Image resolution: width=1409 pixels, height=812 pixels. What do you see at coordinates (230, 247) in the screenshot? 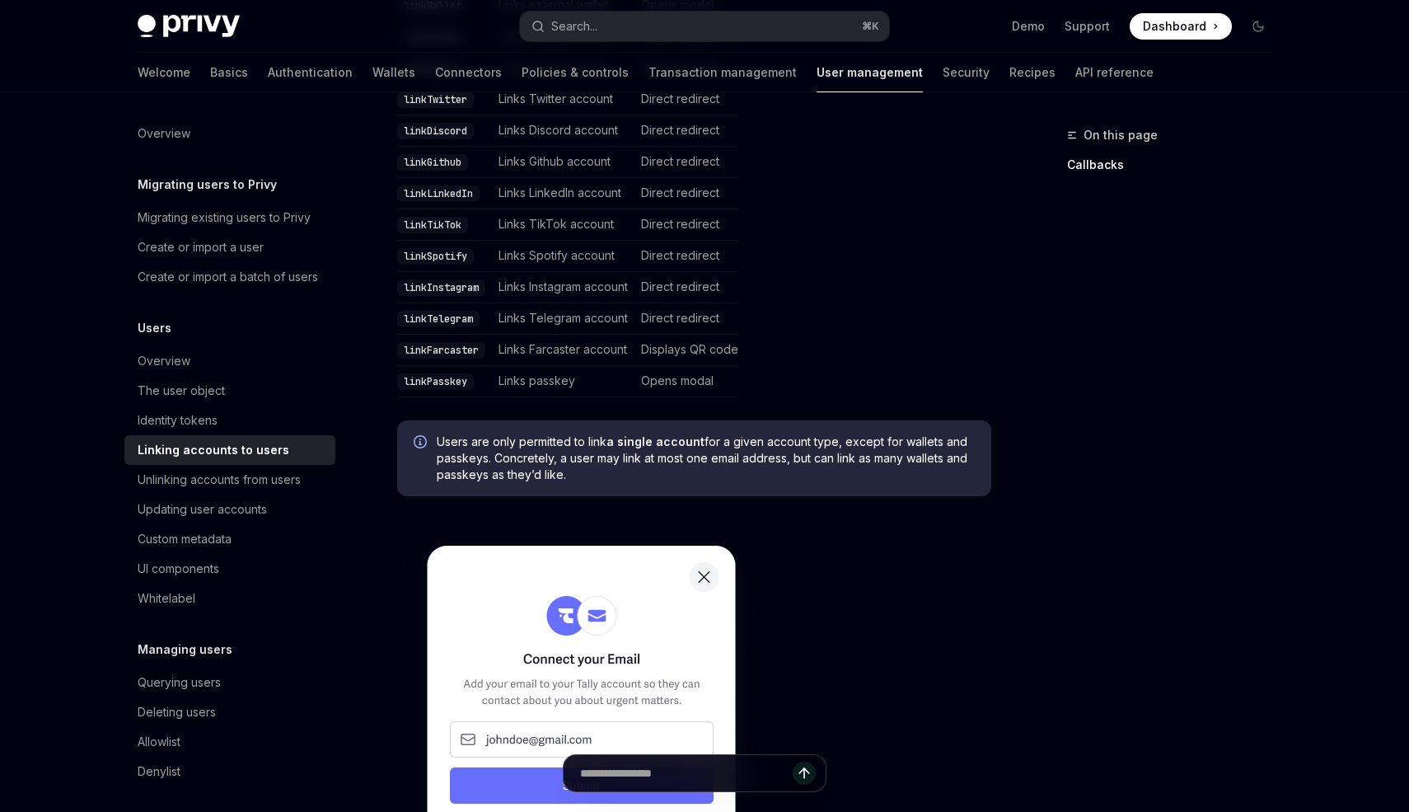
I see `a: Create or import a user` at bounding box center [230, 247].